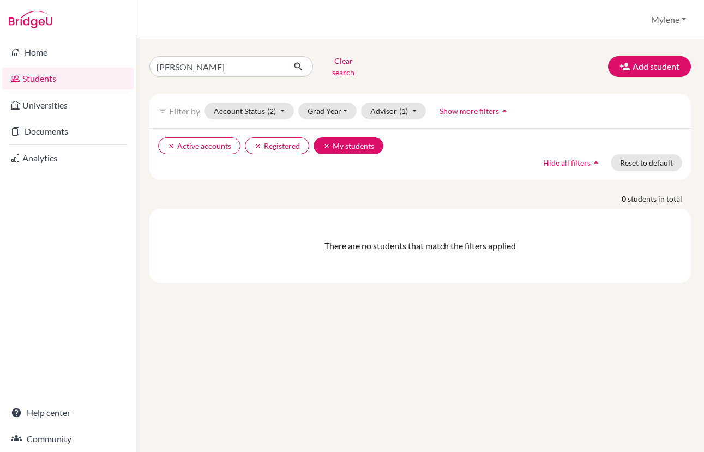 The image size is (704, 452). Describe the element at coordinates (217, 67) in the screenshot. I see `input: Find student by name...` at that location.